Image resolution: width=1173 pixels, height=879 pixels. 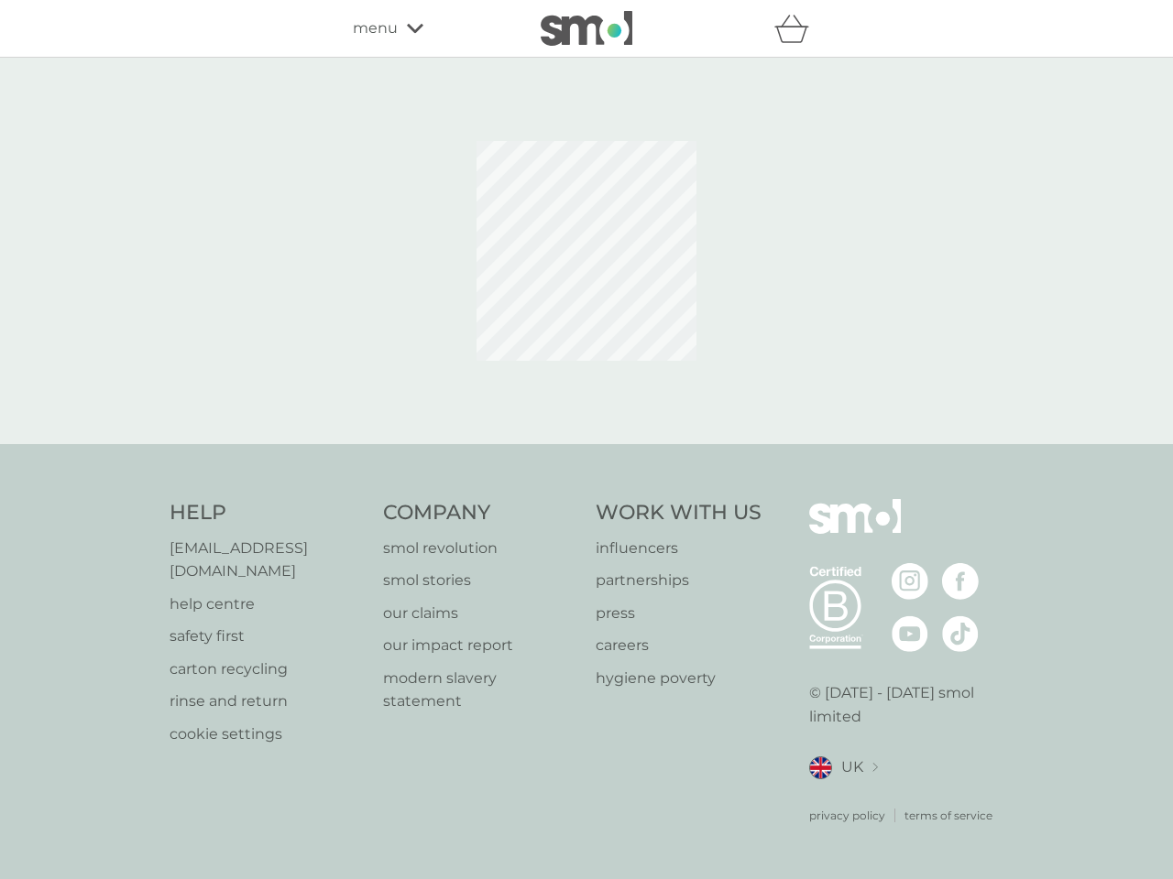 I want to click on img: UK flag, so click(x=820, y=768).